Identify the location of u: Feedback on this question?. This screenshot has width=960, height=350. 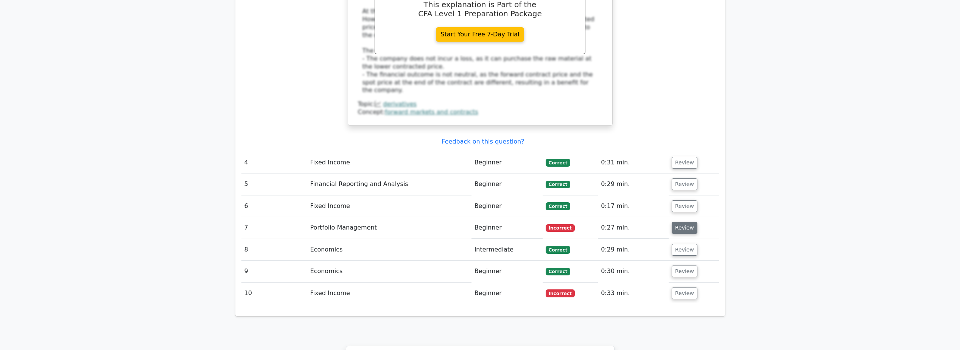
(483, 141).